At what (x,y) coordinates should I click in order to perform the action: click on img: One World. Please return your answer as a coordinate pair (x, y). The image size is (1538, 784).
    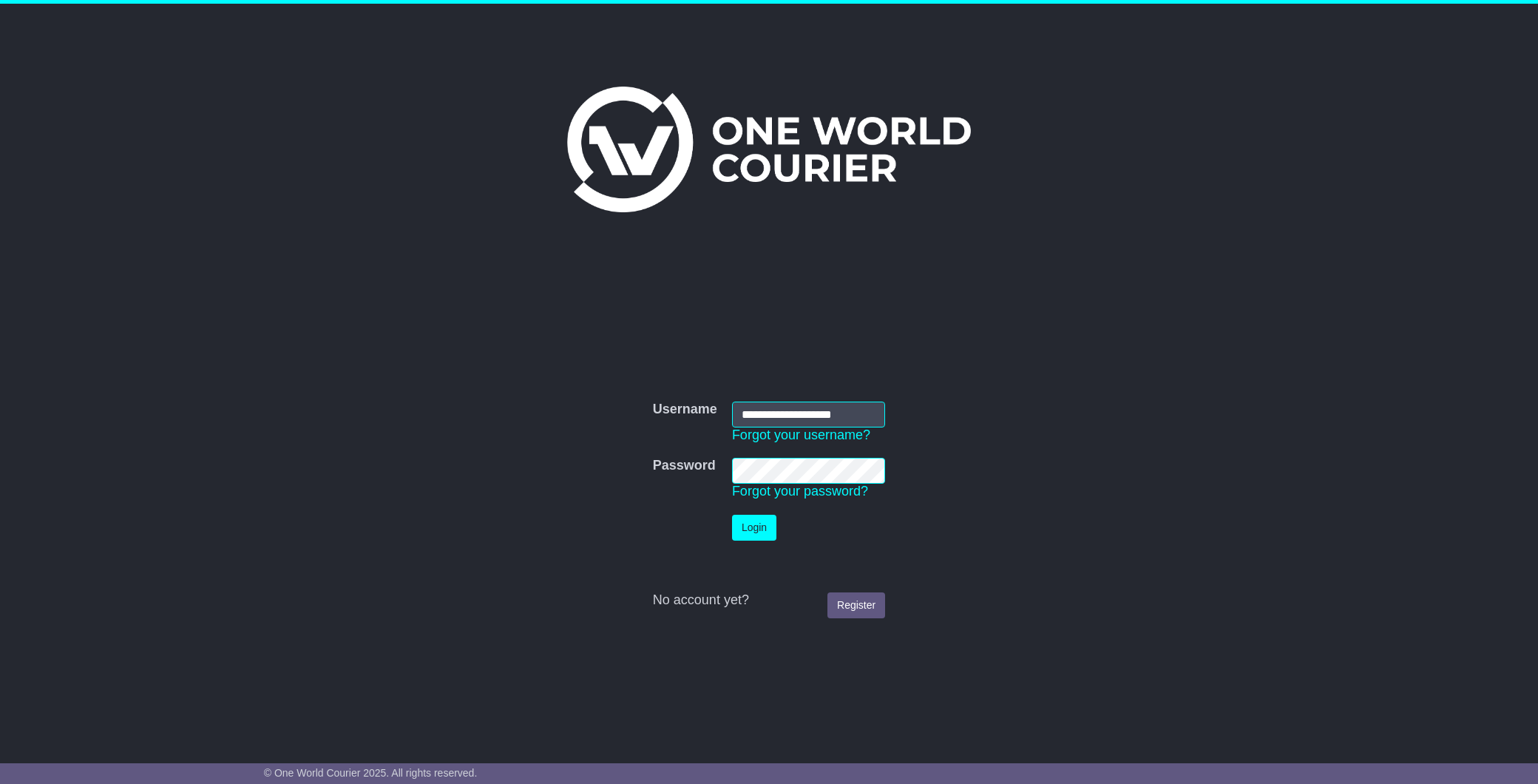
    Looking at the image, I should click on (769, 150).